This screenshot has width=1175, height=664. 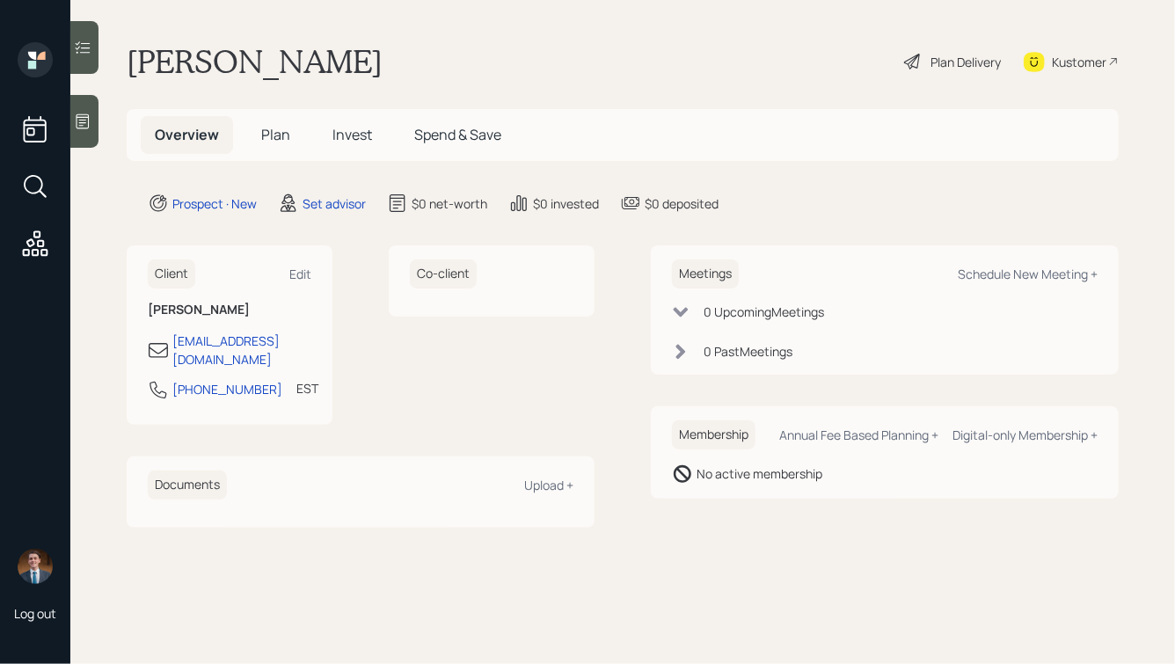 I want to click on h6: Membership, so click(x=713, y=435).